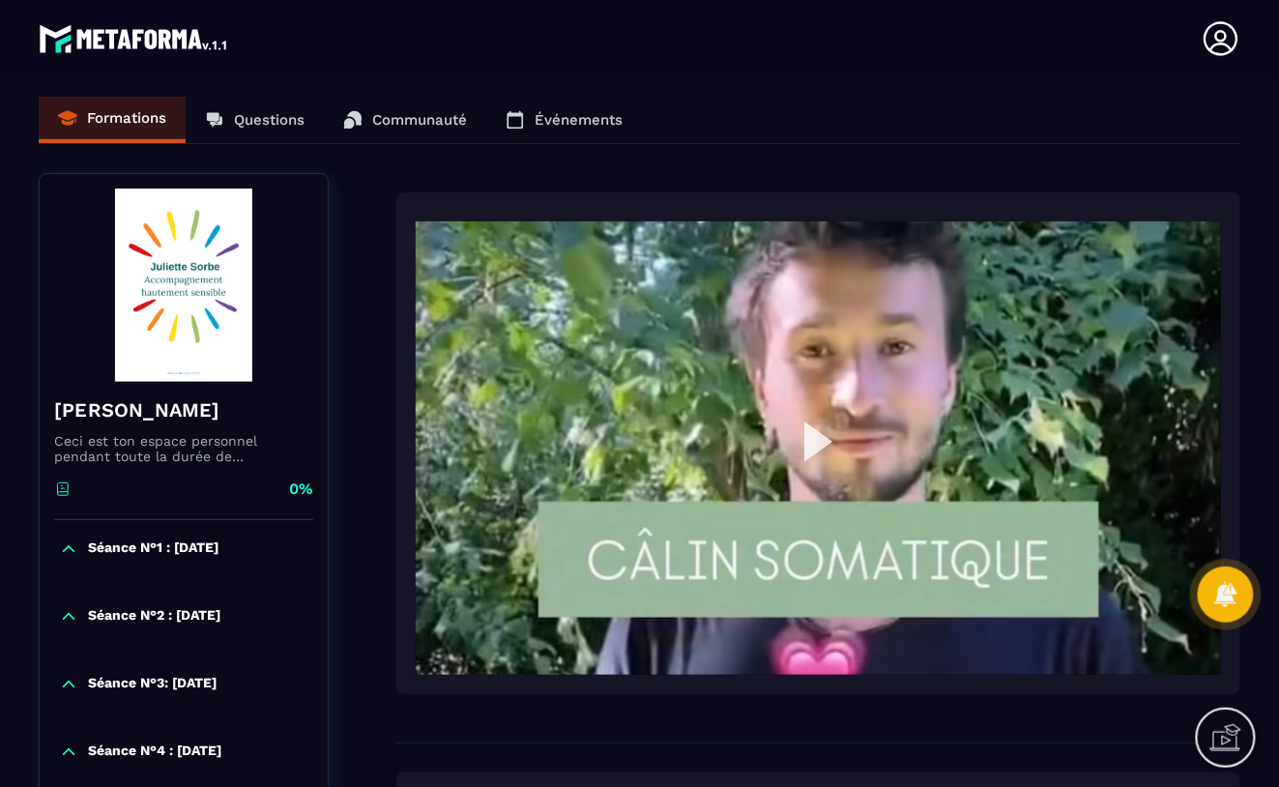 The image size is (1279, 787). I want to click on p: 0%, so click(301, 489).